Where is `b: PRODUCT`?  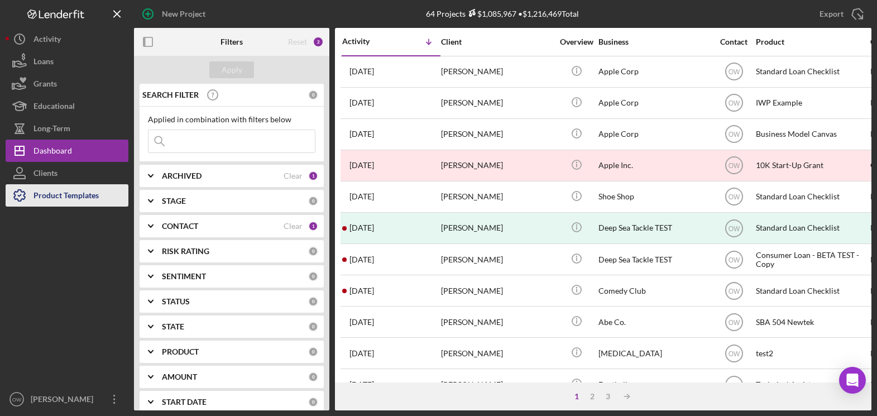 b: PRODUCT is located at coordinates (180, 352).